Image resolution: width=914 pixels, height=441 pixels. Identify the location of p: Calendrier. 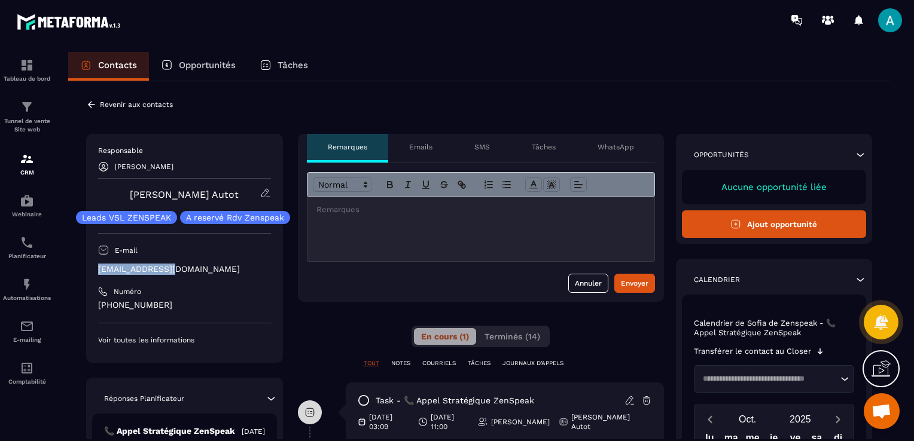
(716, 280).